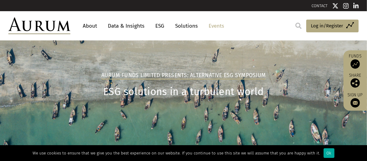 This screenshot has height=161, width=367. What do you see at coordinates (186, 26) in the screenshot?
I see `a: Solutions` at bounding box center [186, 26].